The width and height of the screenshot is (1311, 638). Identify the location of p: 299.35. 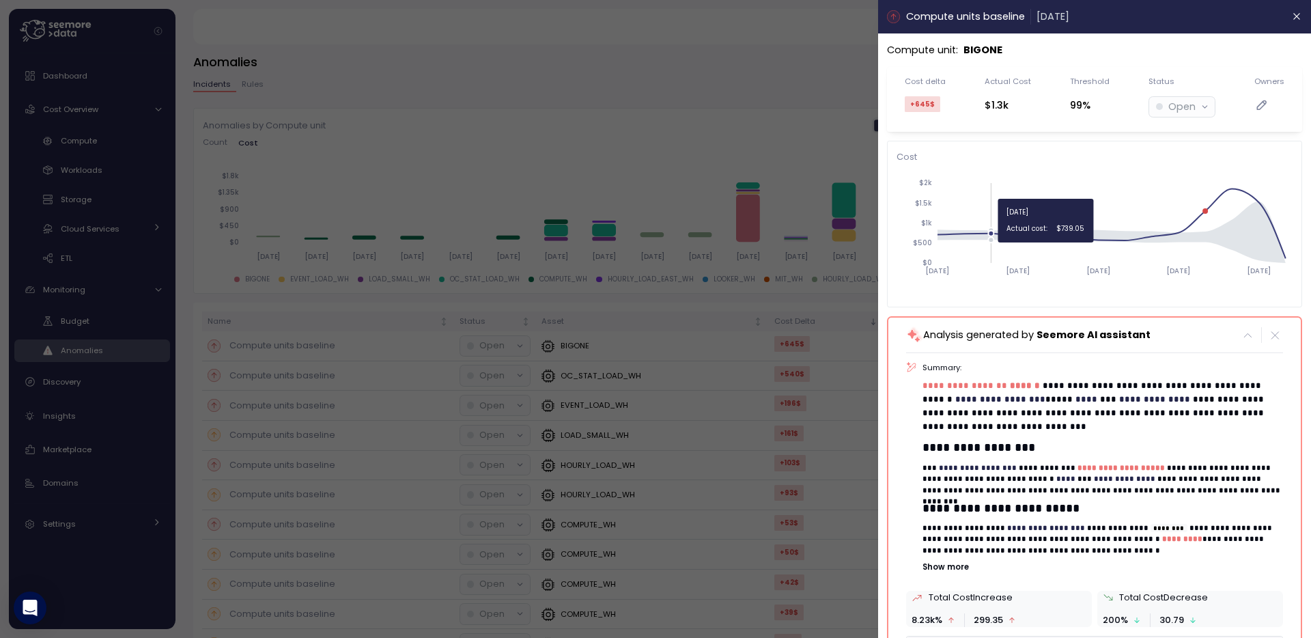
(988, 620).